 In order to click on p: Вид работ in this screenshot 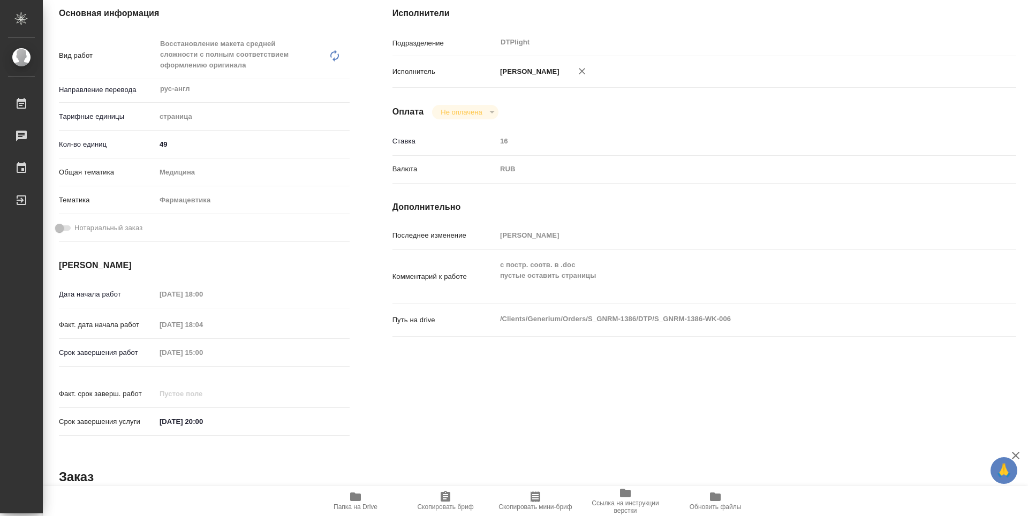, I will do `click(107, 56)`.